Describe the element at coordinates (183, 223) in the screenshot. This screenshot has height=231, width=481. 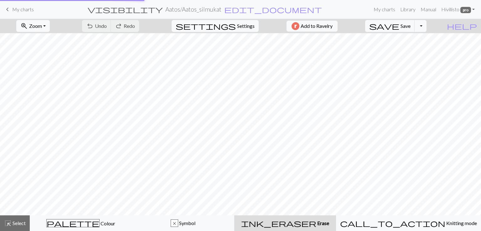
I see `button: x Symbol` at that location.